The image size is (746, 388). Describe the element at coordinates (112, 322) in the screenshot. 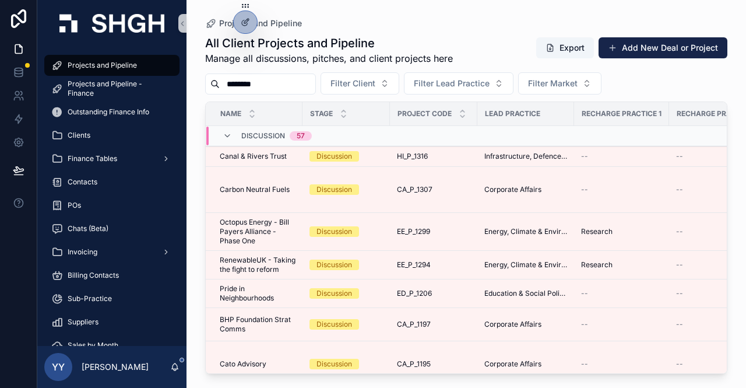

I see `a: Suppliers` at that location.